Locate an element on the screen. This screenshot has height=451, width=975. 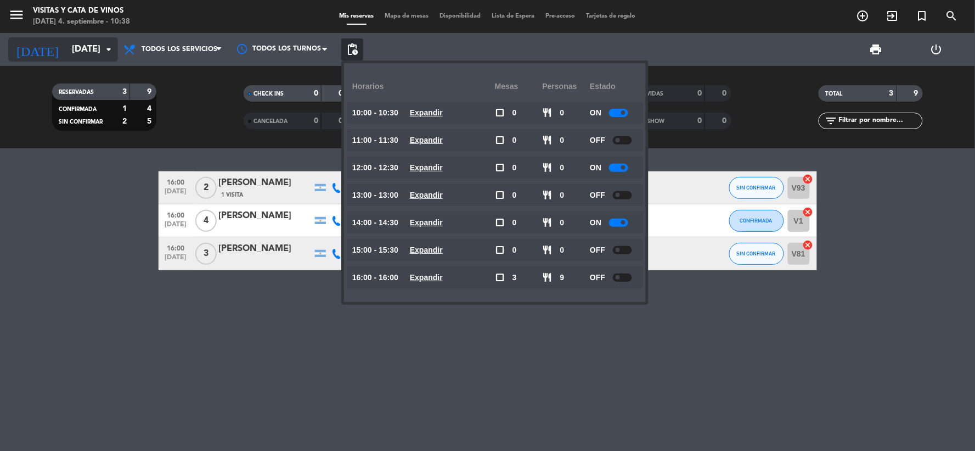
button: SIN CONFIRMAR is located at coordinates (757, 254).